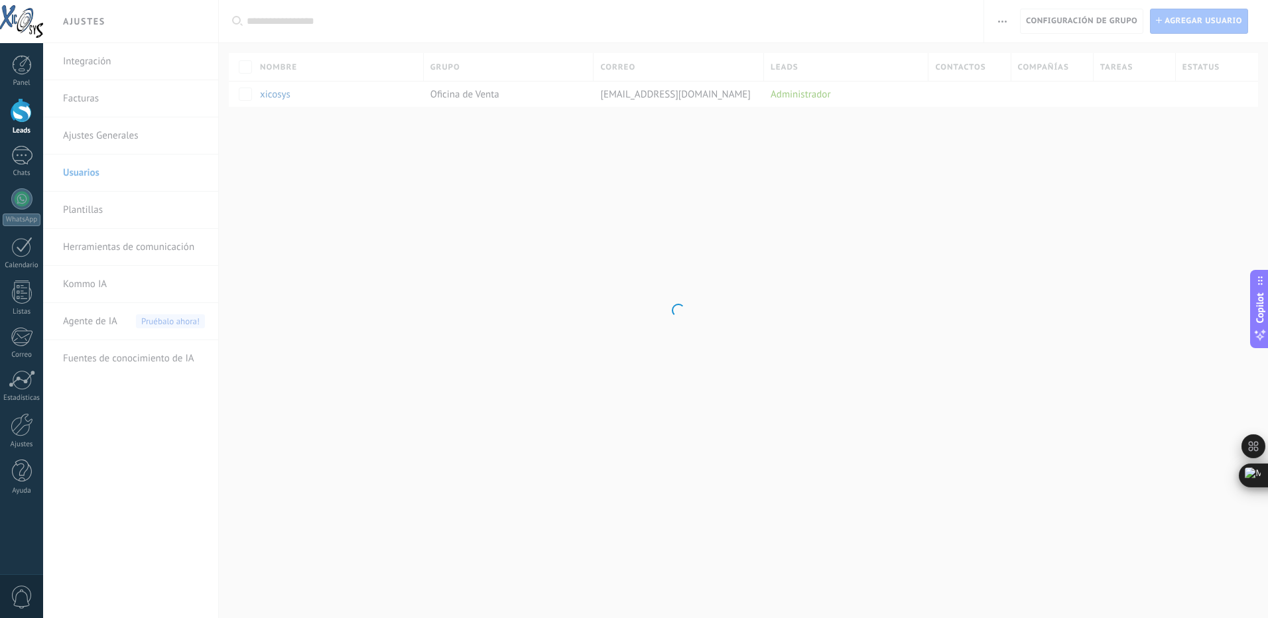  Describe the element at coordinates (22, 265) in the screenshot. I see `div: Calendario` at that location.